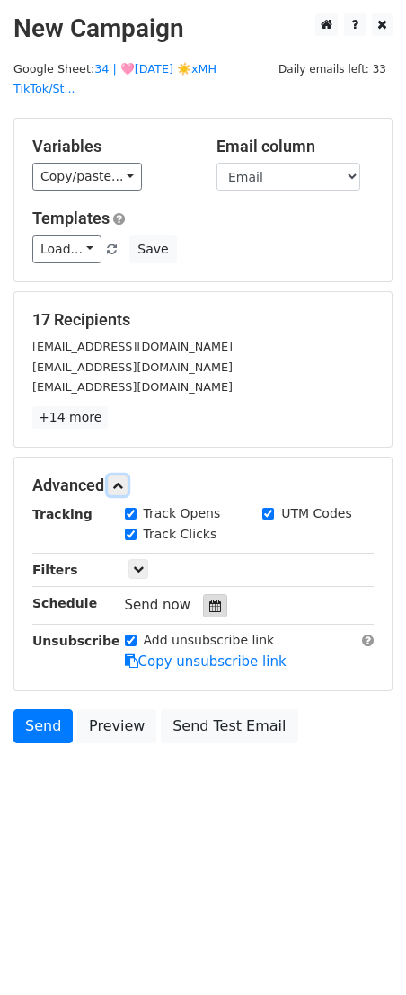  I want to click on a: +14 more, so click(70, 417).